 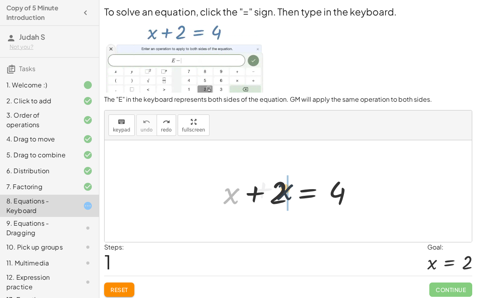 What do you see at coordinates (449, 247) in the screenshot?
I see `div: Goal:` at bounding box center [449, 247].